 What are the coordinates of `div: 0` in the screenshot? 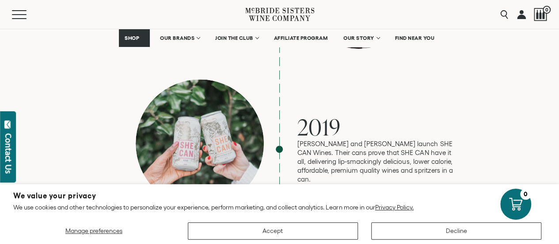 It's located at (526, 194).